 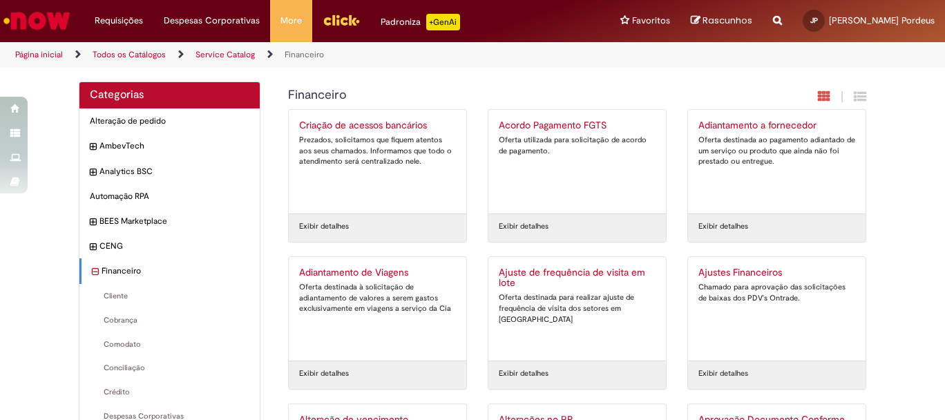 What do you see at coordinates (169, 392) in the screenshot?
I see `div: Crédito` at bounding box center [169, 392].